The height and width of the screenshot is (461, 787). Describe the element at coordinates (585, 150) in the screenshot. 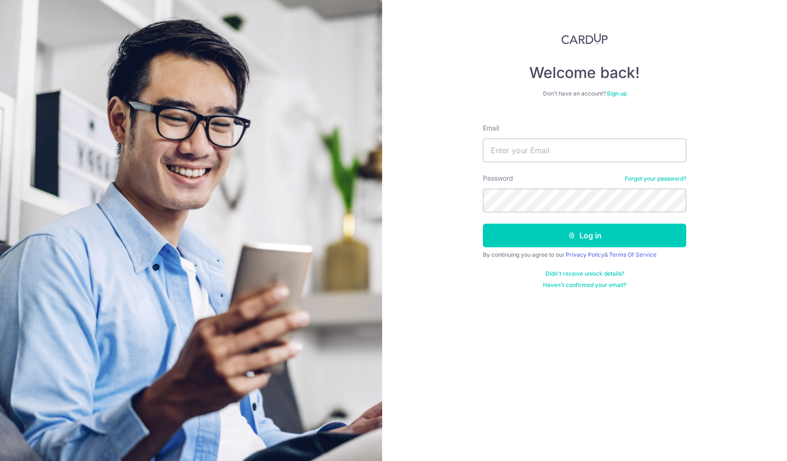

I see `input: Enter your Email` at that location.